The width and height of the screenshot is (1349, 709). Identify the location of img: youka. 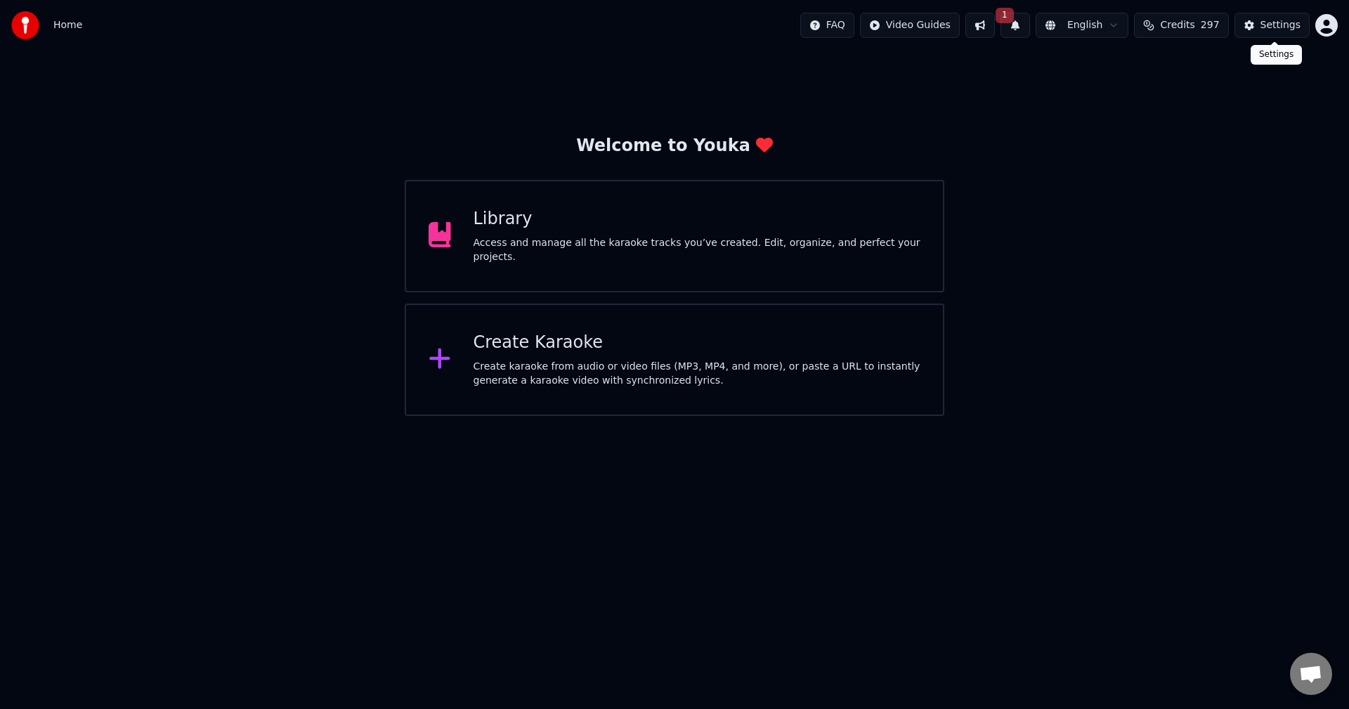
(25, 25).